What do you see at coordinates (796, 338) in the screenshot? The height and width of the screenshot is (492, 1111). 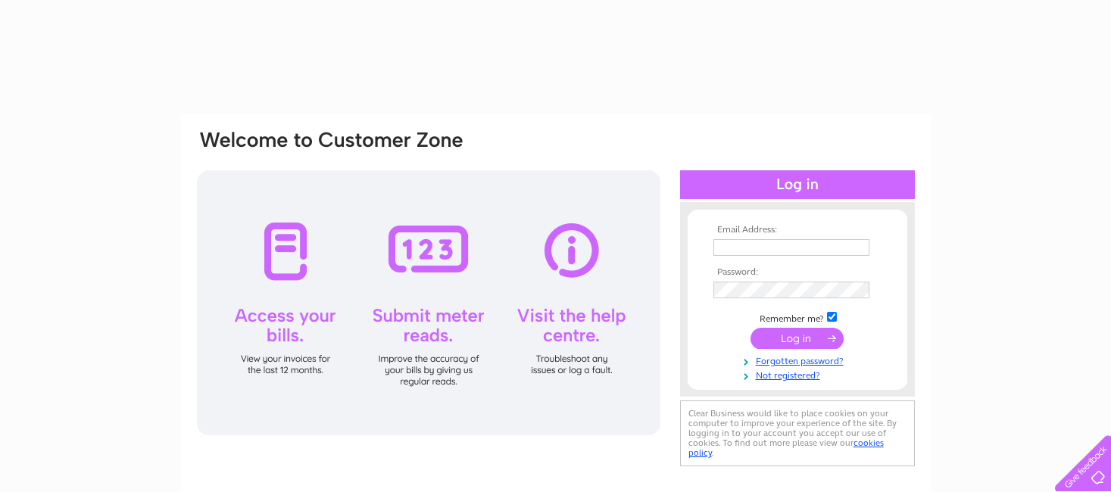 I see `input: Submit` at bounding box center [796, 338].